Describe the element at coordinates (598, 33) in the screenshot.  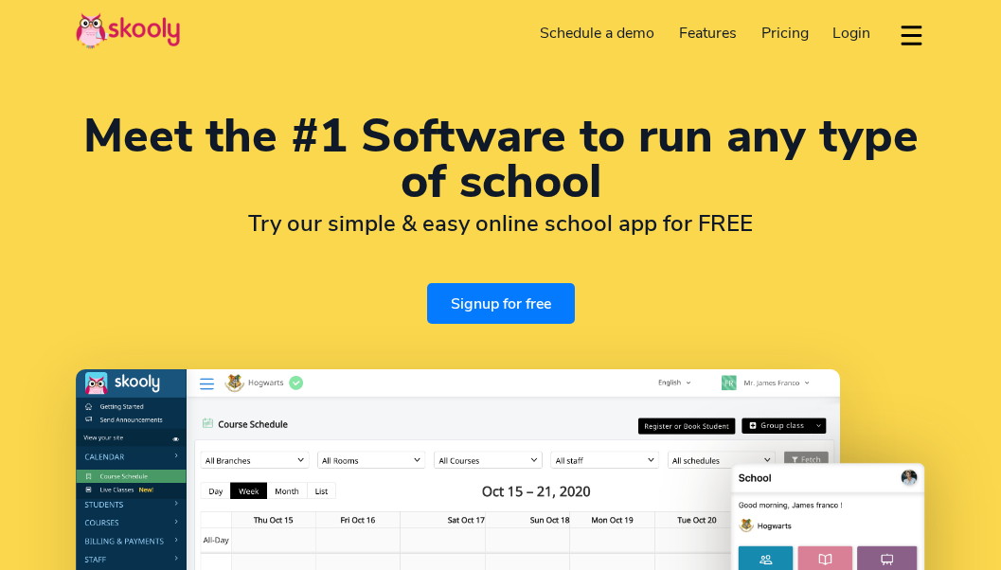
I see `a: Schedule a demo` at that location.